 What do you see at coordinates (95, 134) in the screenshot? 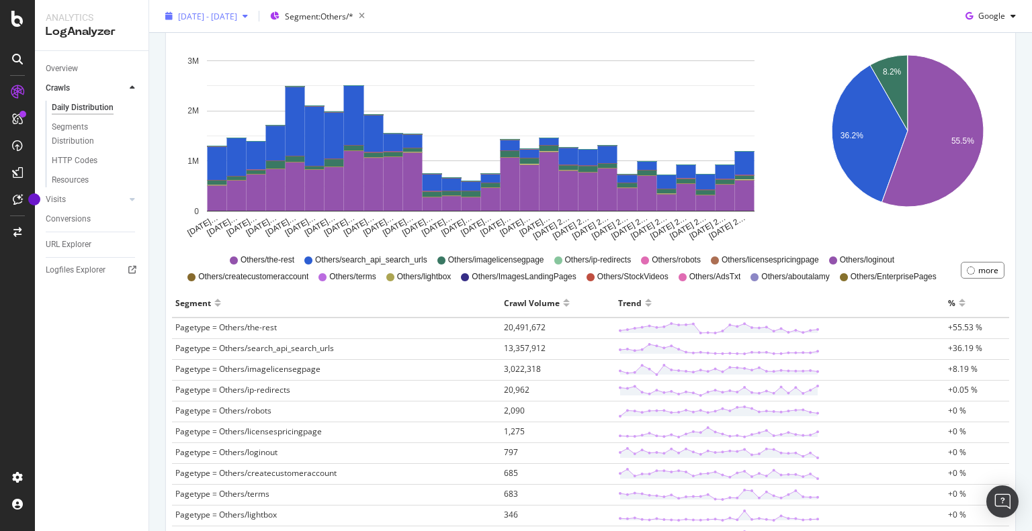
I see `a: Segments Distribution` at bounding box center [95, 134].